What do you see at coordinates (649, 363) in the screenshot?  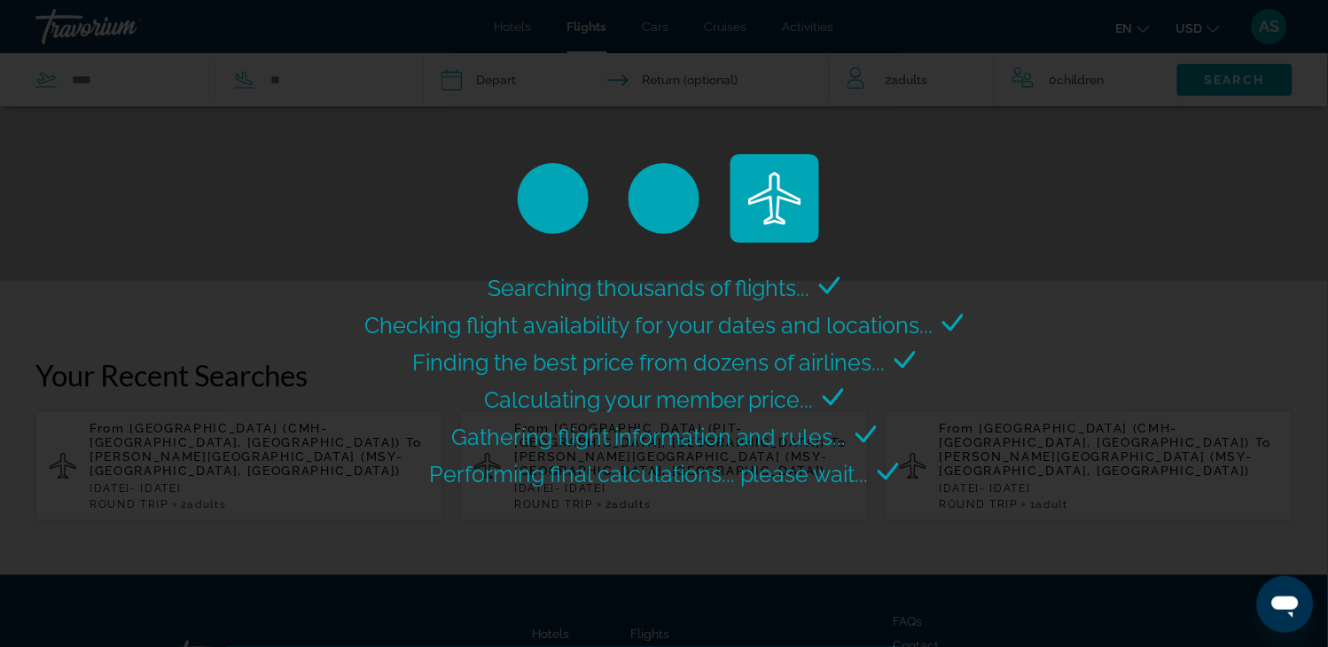 I see `span: Finding the best price from dozens of airlines...` at bounding box center [649, 363].